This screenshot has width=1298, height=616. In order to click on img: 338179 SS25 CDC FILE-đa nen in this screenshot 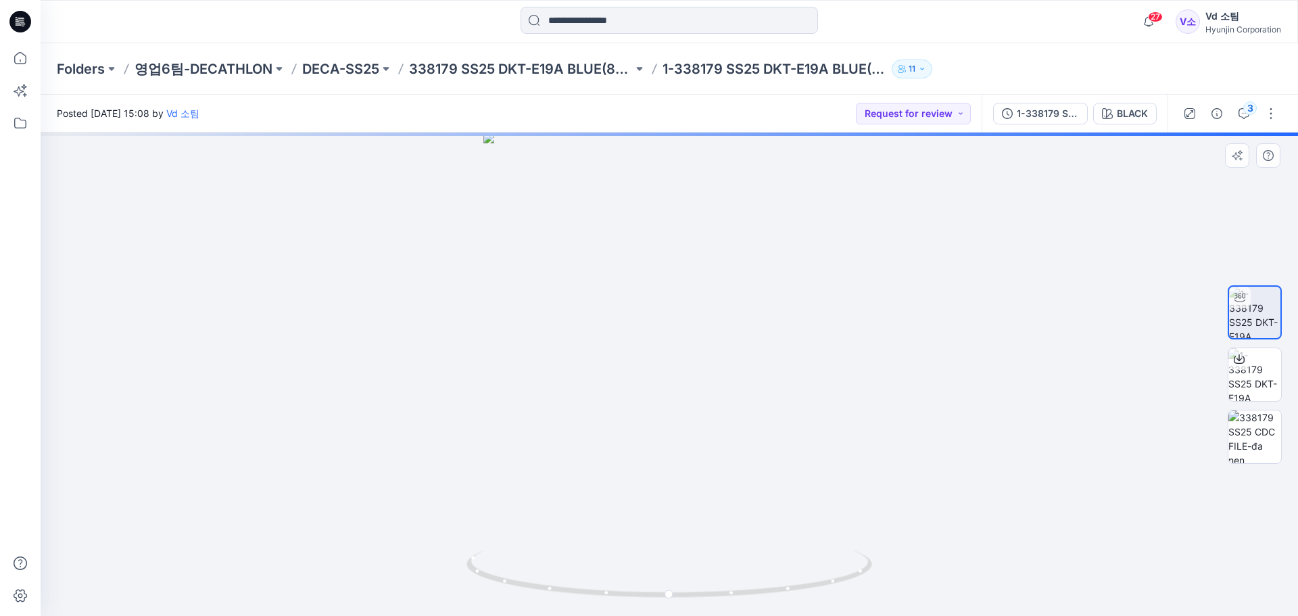, I will do `click(1255, 437)`.